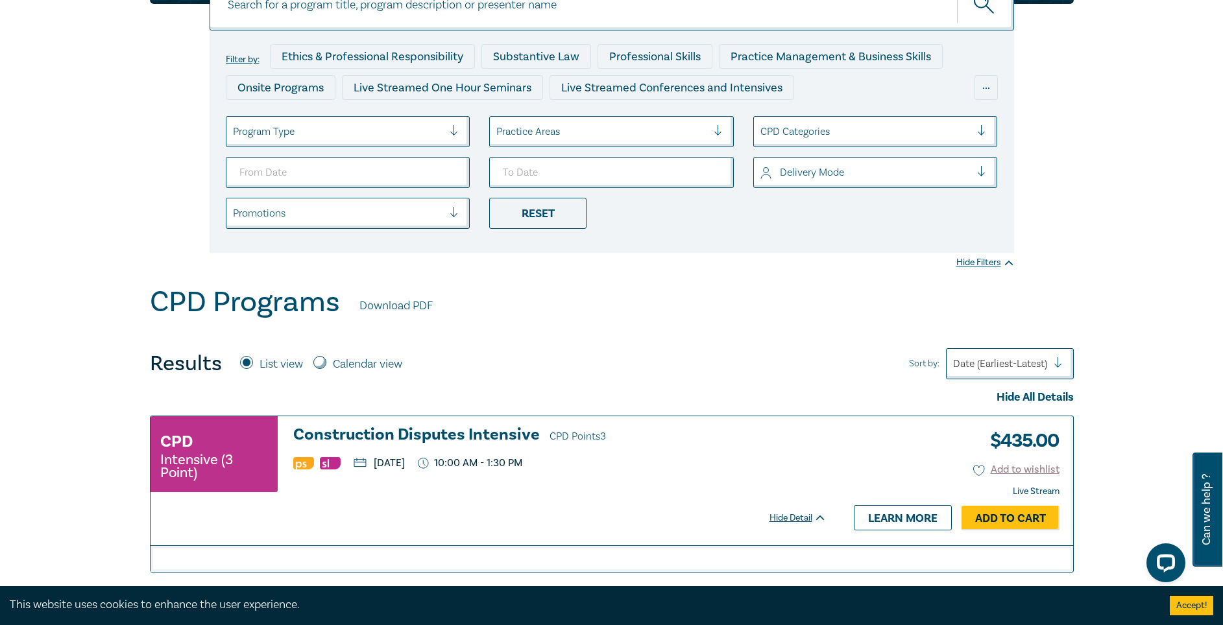 Image resolution: width=1223 pixels, height=625 pixels. Describe the element at coordinates (830, 56) in the screenshot. I see `div: Practice Management & Business Skills` at that location.